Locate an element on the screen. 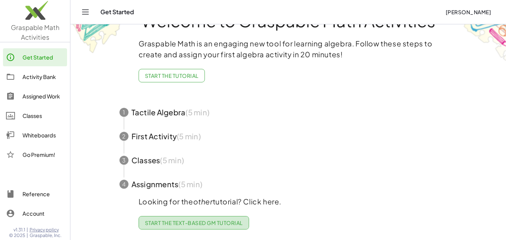 The width and height of the screenshot is (506, 240). span: Start the Text-based GM Tutorial is located at coordinates (194, 223).